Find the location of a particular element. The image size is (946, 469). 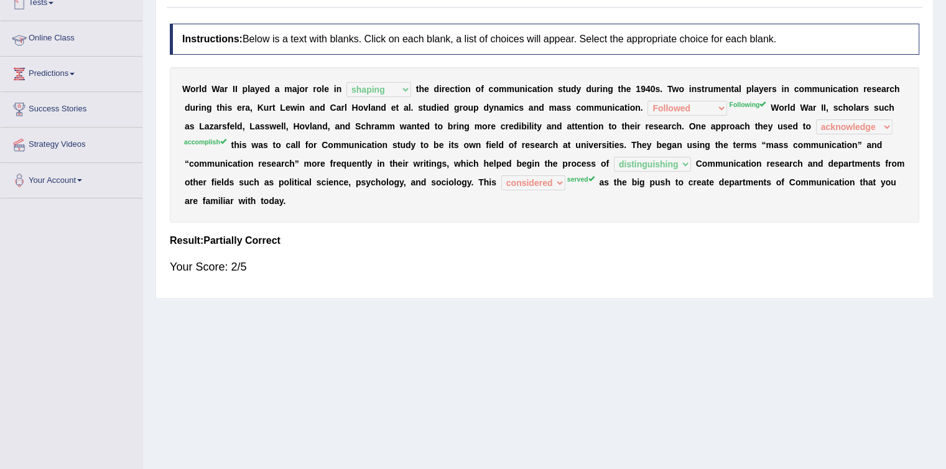

b: g is located at coordinates (610, 89).